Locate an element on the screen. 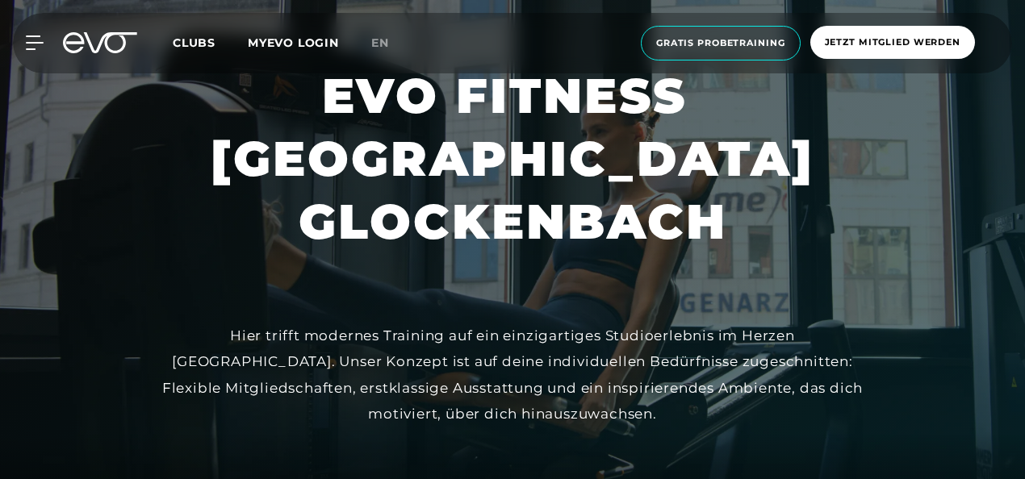 This screenshot has width=1025, height=479. span: en is located at coordinates (380, 43).